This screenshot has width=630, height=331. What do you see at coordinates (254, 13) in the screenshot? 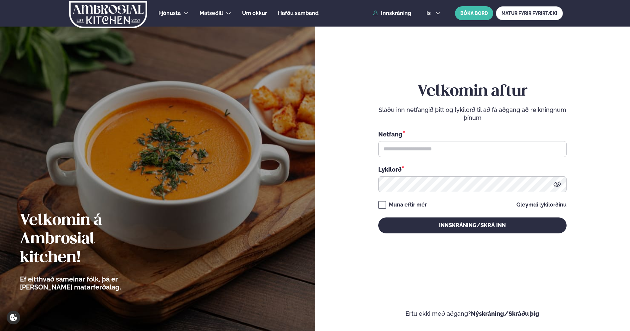
I see `a: Um okkur` at bounding box center [254, 13].